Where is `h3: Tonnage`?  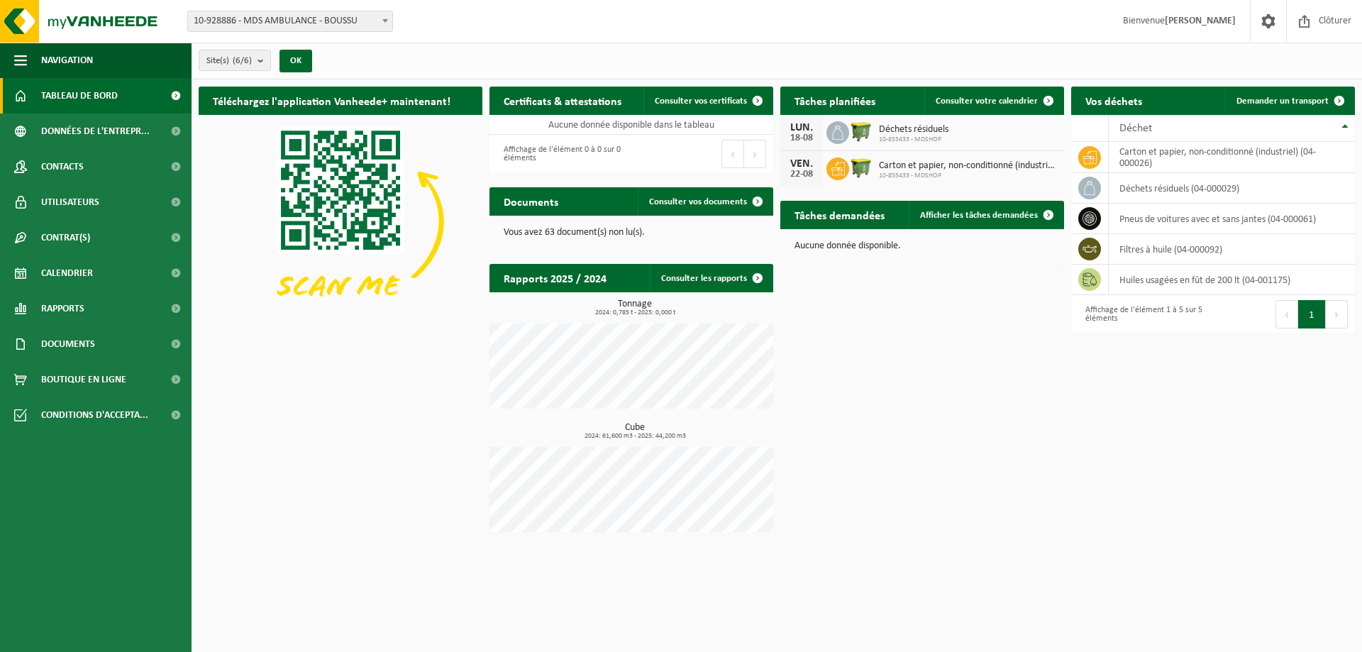
h3: Tonnage is located at coordinates (635, 308).